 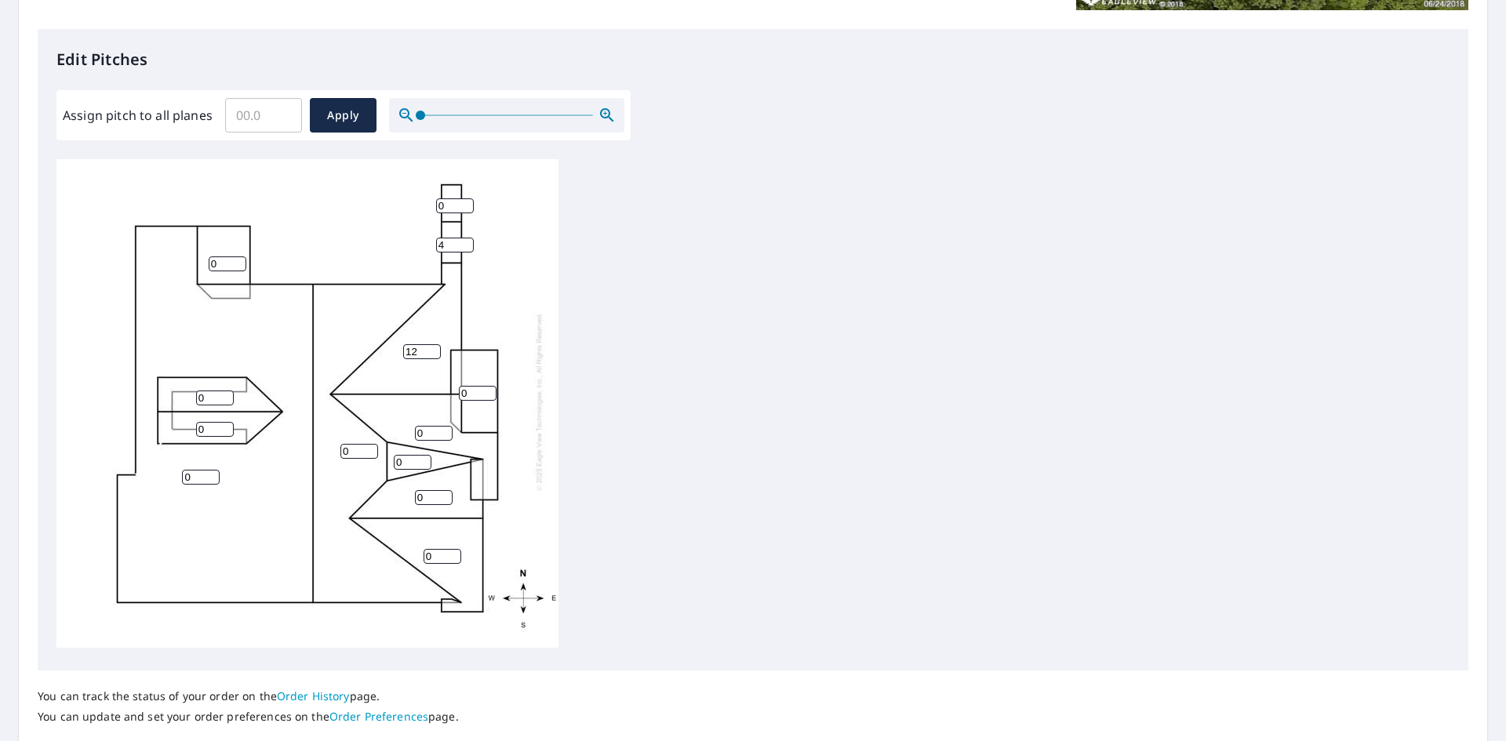 I want to click on span: Apply, so click(x=343, y=115).